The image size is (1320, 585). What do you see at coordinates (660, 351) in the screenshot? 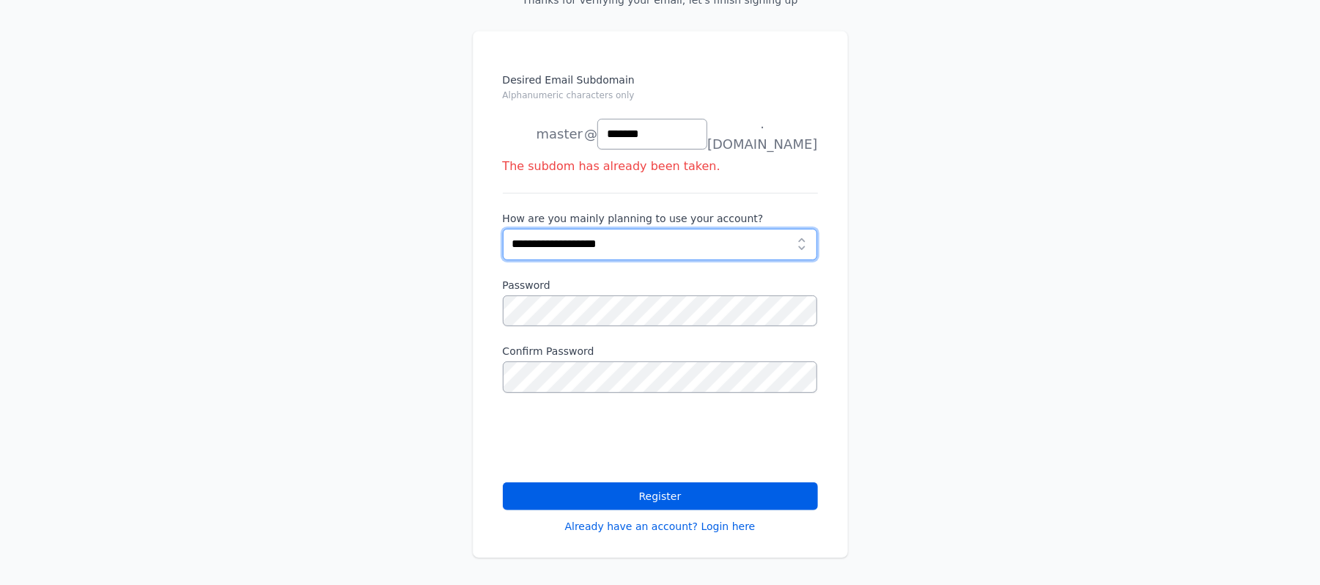
I see `label: Confirm Password` at bounding box center [660, 351].